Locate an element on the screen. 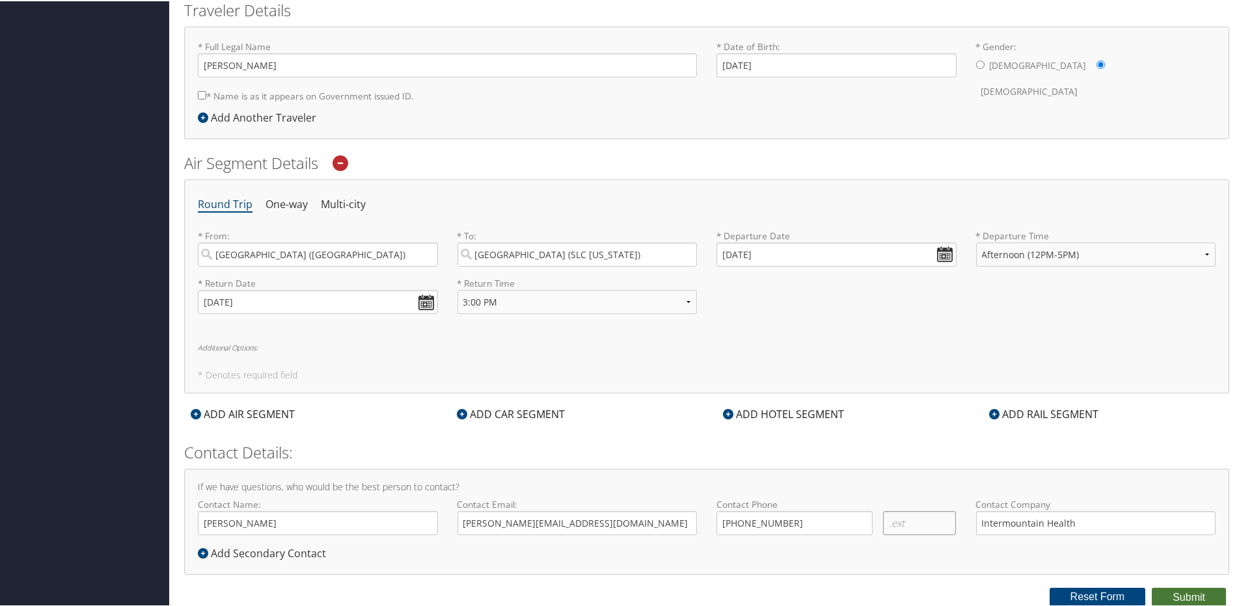 Image resolution: width=1239 pixels, height=606 pixels. h5: * Denotes required field is located at coordinates (707, 374).